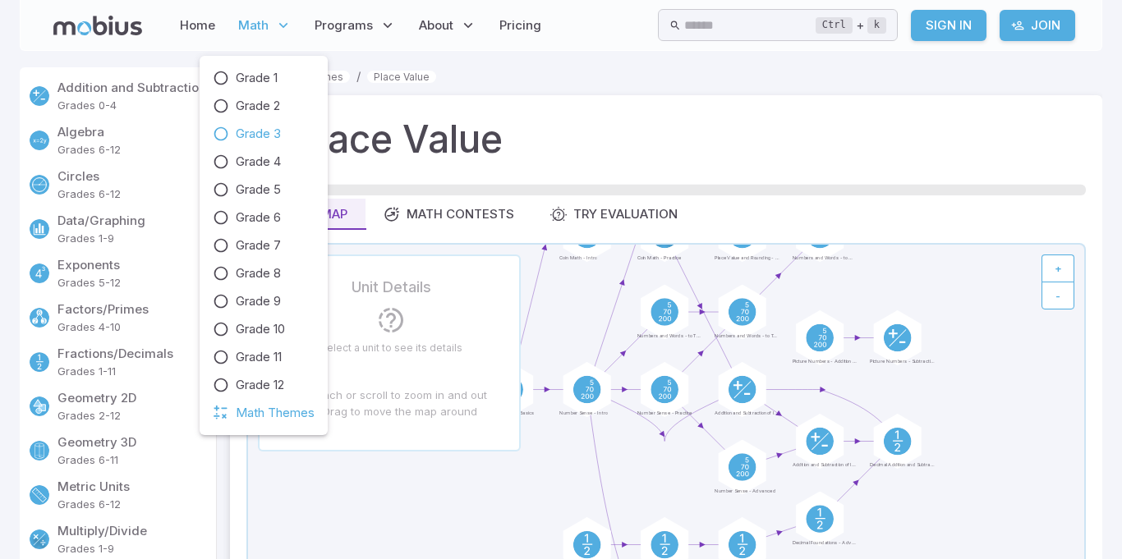 This screenshot has width=1122, height=559. Describe the element at coordinates (825, 259) in the screenshot. I see `span: Numbers and Words - to Millions and Thousandths` at that location.